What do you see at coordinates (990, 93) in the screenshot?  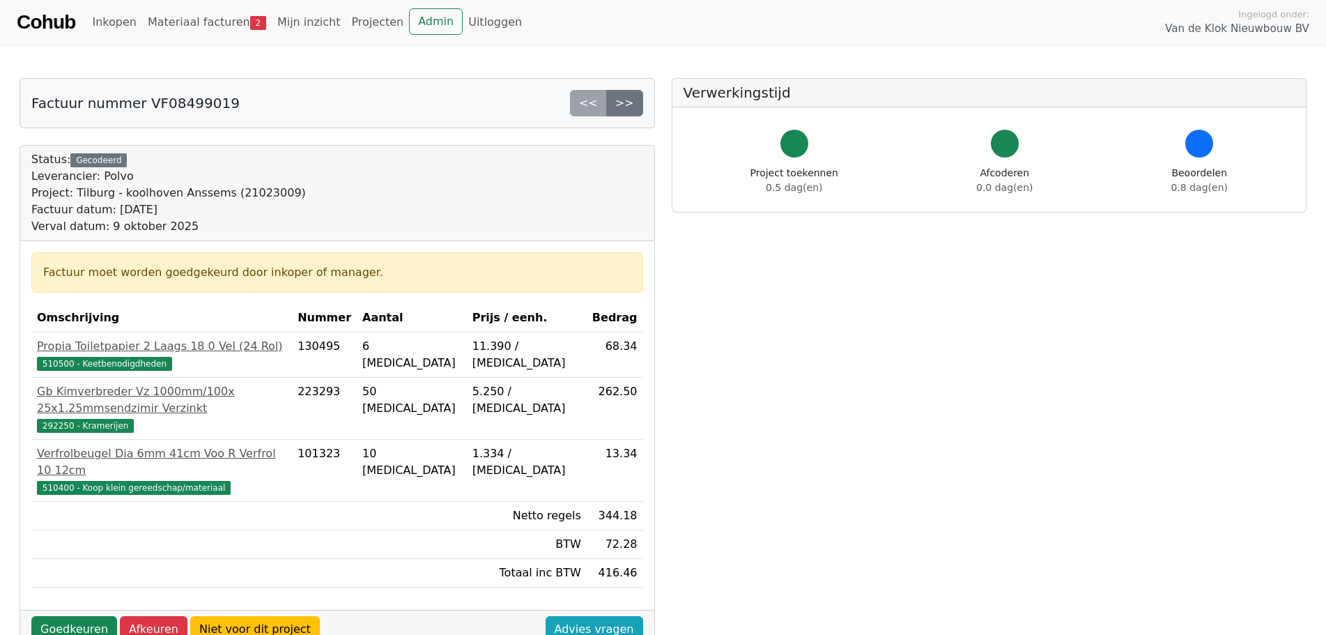 I see `h5: Verwerkingstijd` at bounding box center [990, 93].